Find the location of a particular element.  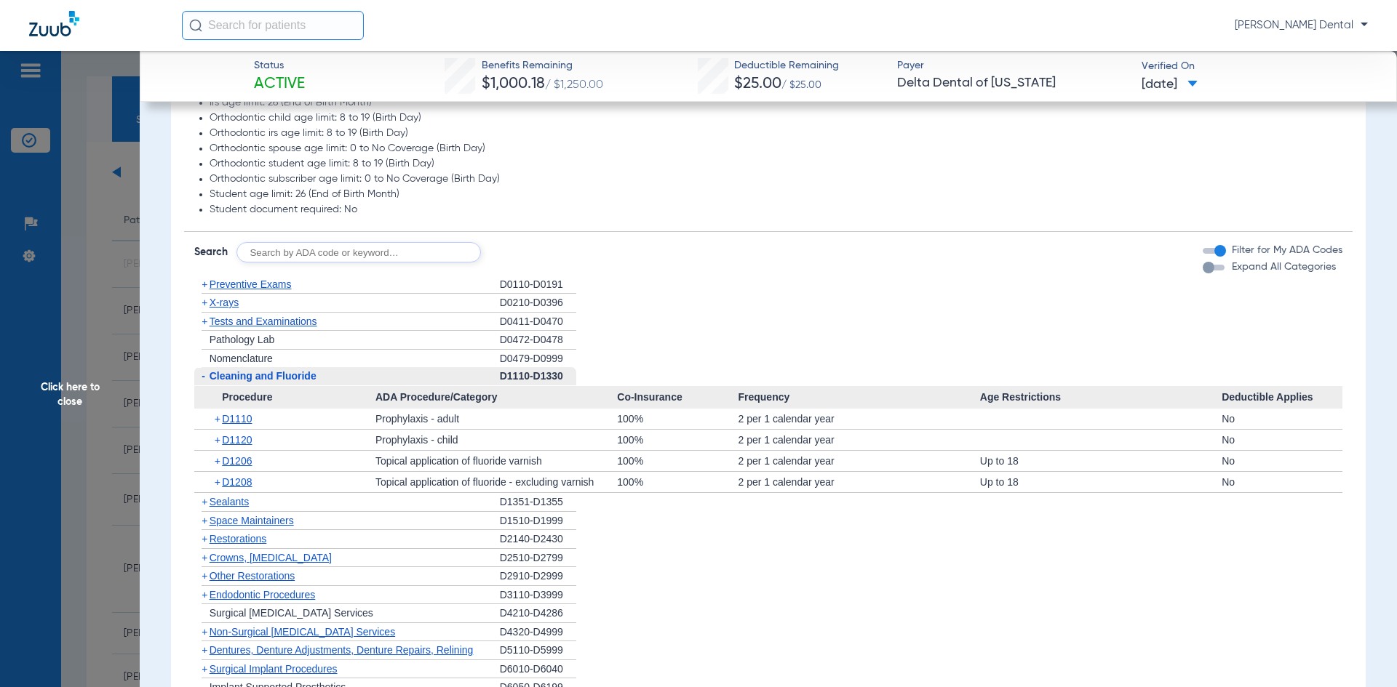

div: D0479-D0999 is located at coordinates (538, 359).